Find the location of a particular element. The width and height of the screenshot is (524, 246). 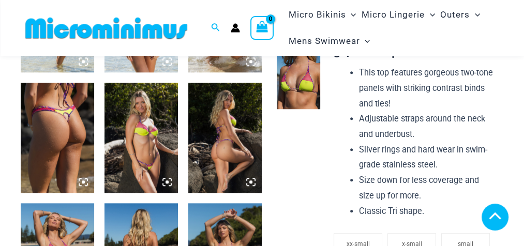

li: Size down for less coverage and size up for more. is located at coordinates (427, 188).